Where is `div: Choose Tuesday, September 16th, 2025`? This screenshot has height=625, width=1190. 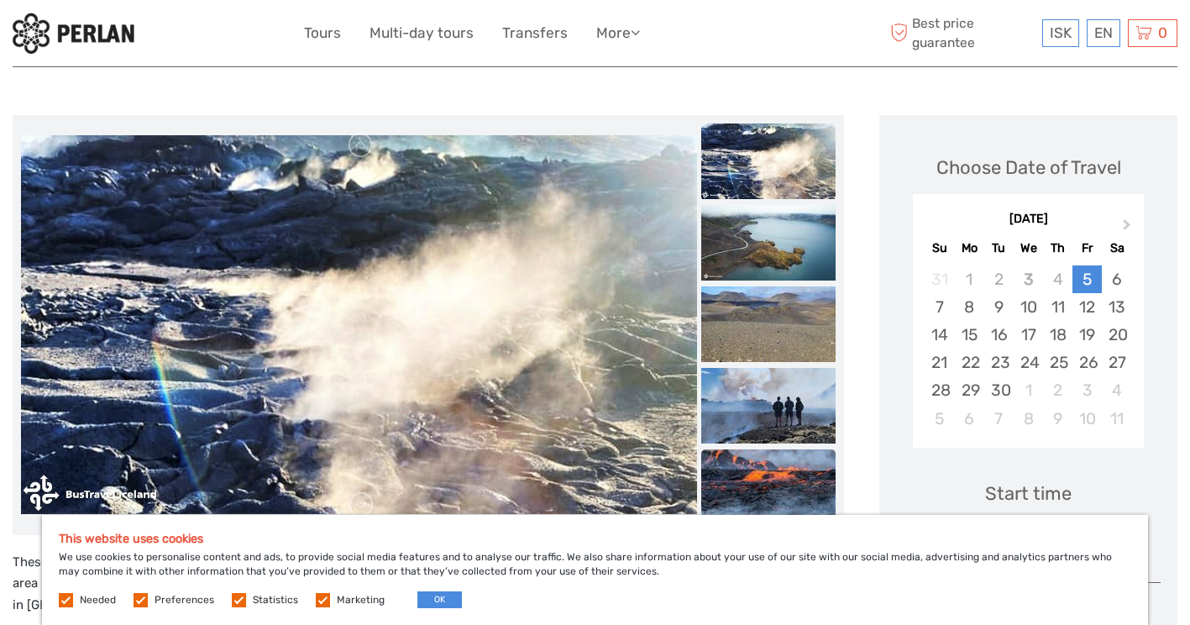 div: Choose Tuesday, September 16th, 2025 is located at coordinates (999, 334).